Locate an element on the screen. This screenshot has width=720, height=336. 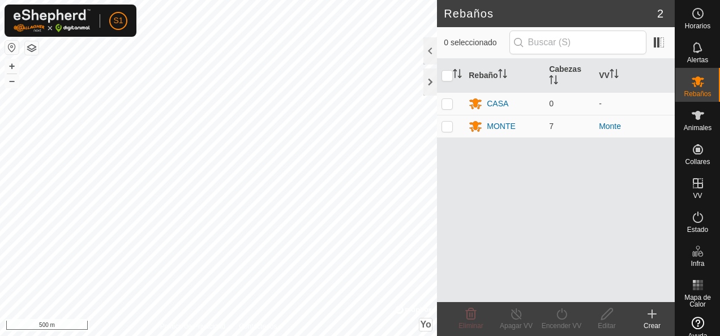
span: Yo is located at coordinates (426, 324).